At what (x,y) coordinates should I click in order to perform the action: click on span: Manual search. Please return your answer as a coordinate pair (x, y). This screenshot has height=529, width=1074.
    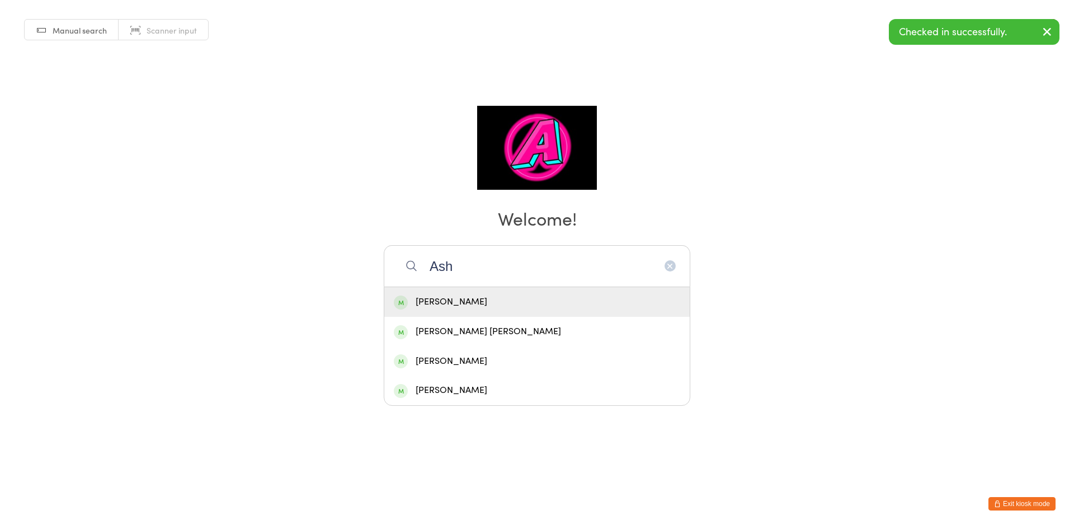
    Looking at the image, I should click on (79, 30).